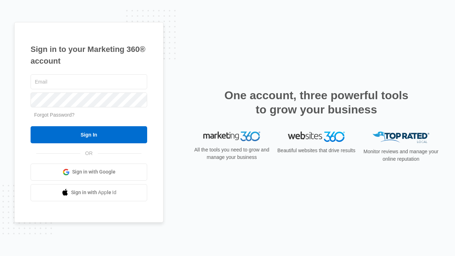 Image resolution: width=455 pixels, height=256 pixels. I want to click on h1: Sign in to your Marketing 360® account, so click(89, 55).